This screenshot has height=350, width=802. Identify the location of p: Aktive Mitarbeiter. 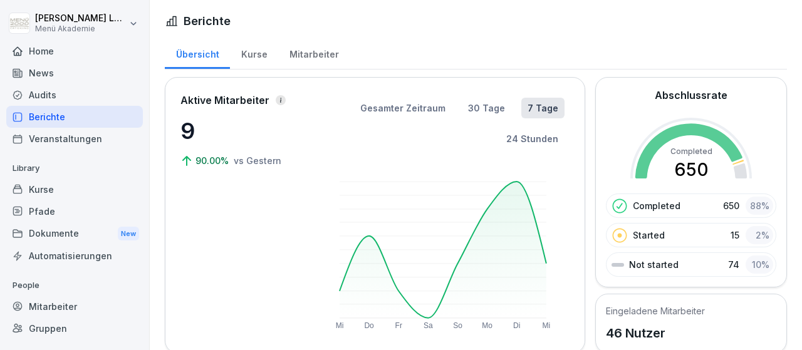
(225, 100).